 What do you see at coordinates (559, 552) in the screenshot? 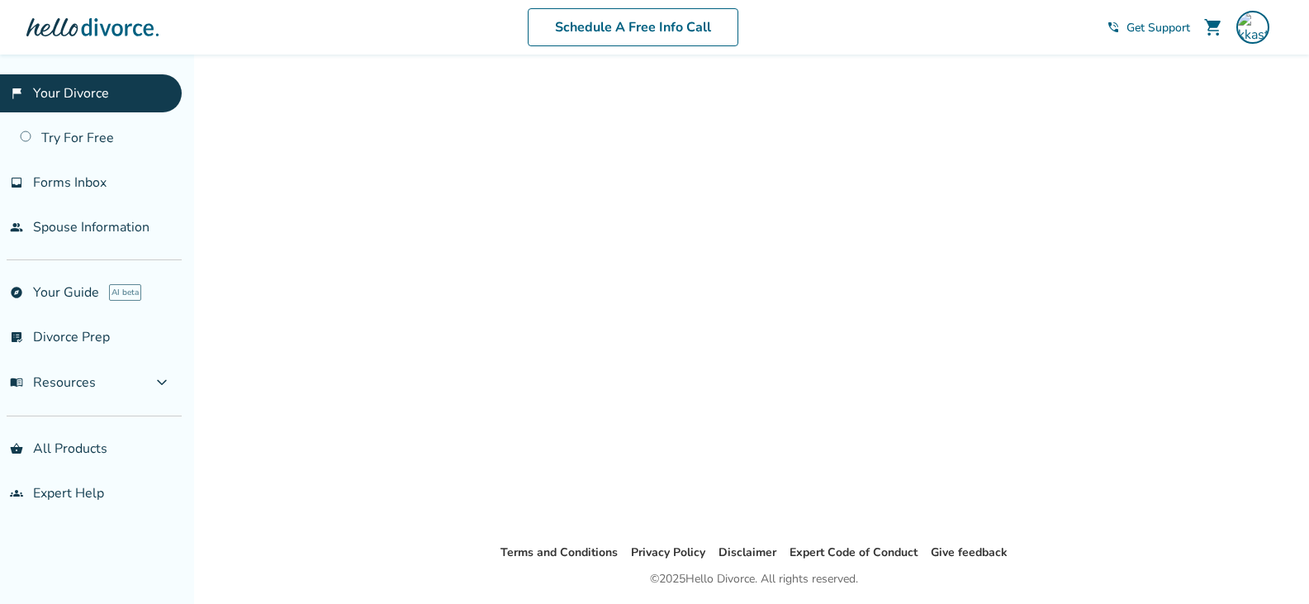
I see `a: Terms and Conditions` at bounding box center [559, 552].